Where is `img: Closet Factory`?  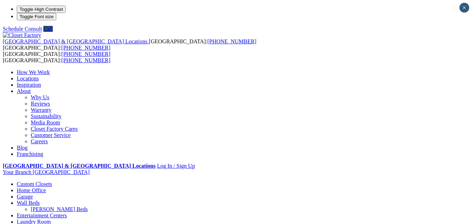 img: Closet Factory is located at coordinates (22, 35).